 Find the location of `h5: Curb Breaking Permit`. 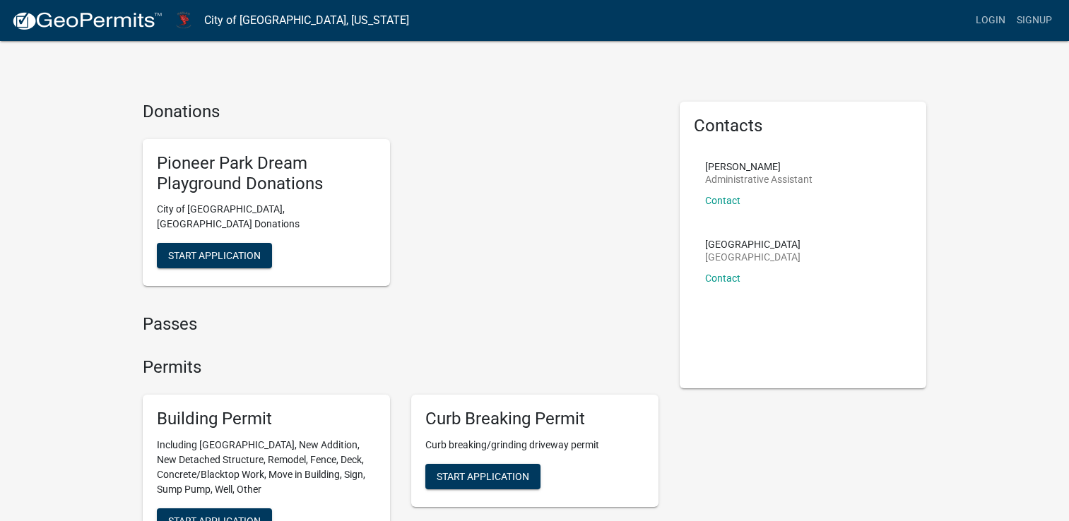

h5: Curb Breaking Permit is located at coordinates (535, 419).